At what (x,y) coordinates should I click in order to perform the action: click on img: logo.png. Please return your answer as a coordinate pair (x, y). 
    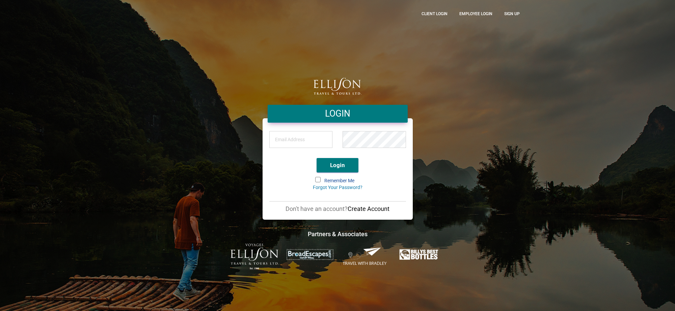
    Looking at the image, I should click on (337, 86).